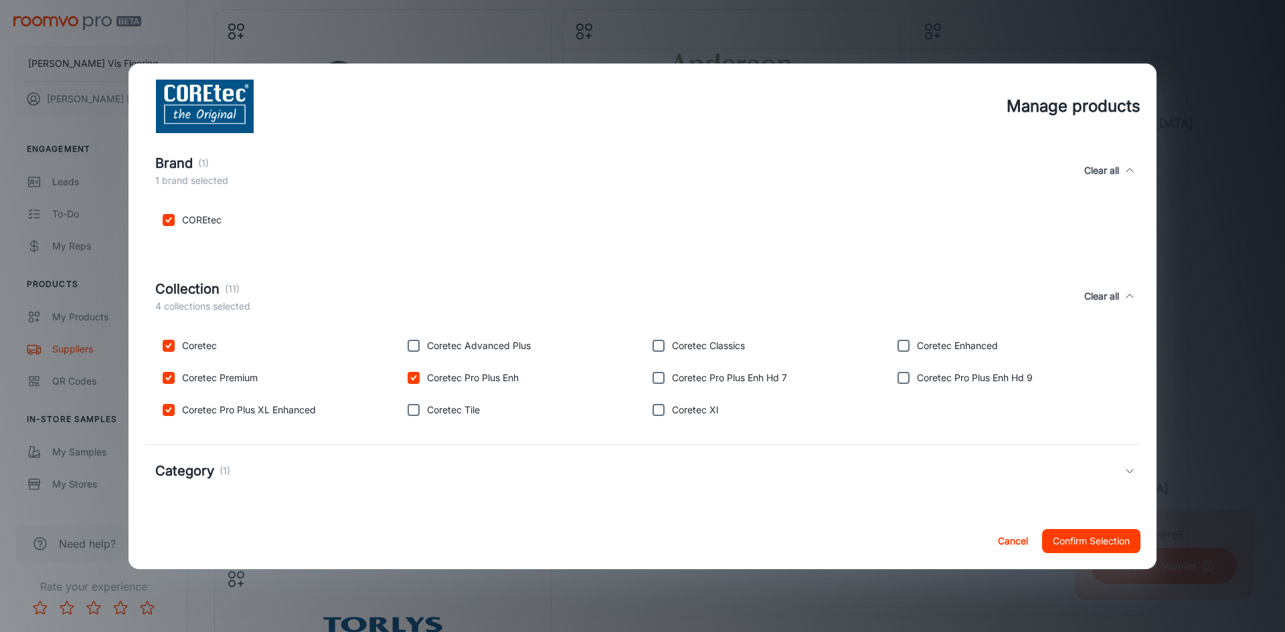 The image size is (1285, 632). What do you see at coordinates (232, 289) in the screenshot?
I see `p: (11)` at bounding box center [232, 289].